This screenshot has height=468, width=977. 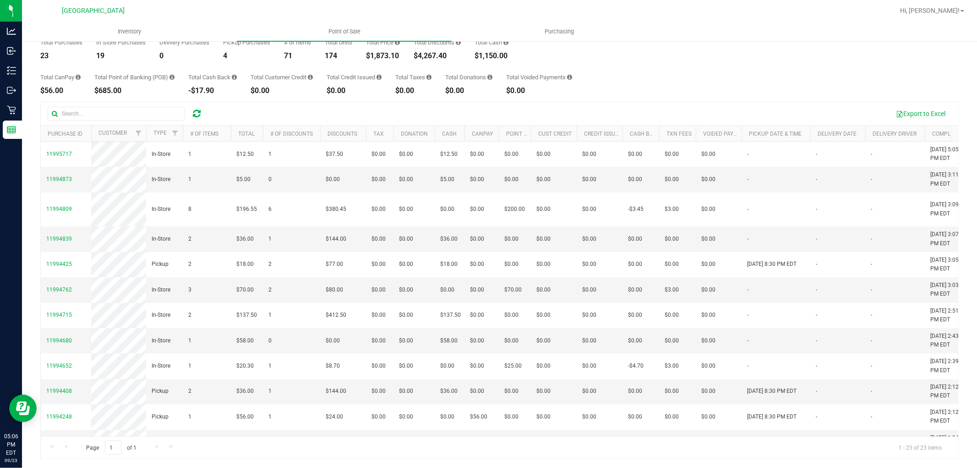 I want to click on div: Total Customer Credit, so click(x=282, y=77).